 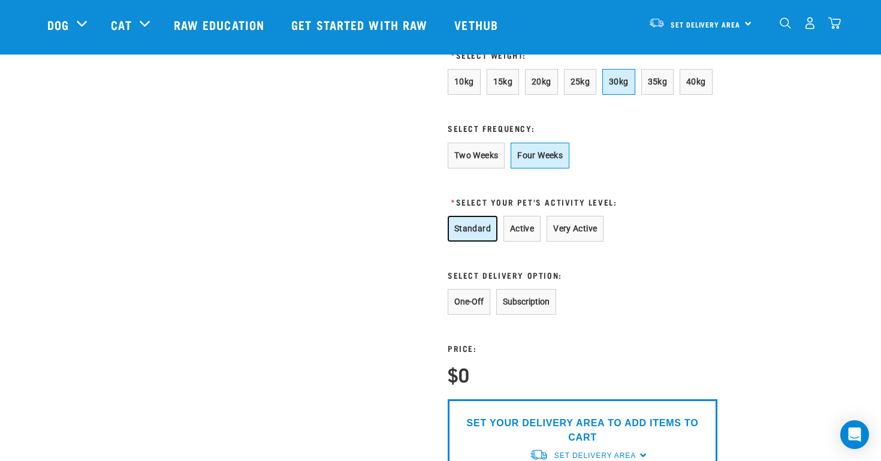 What do you see at coordinates (522, 228) in the screenshot?
I see `button: Active` at bounding box center [522, 228].